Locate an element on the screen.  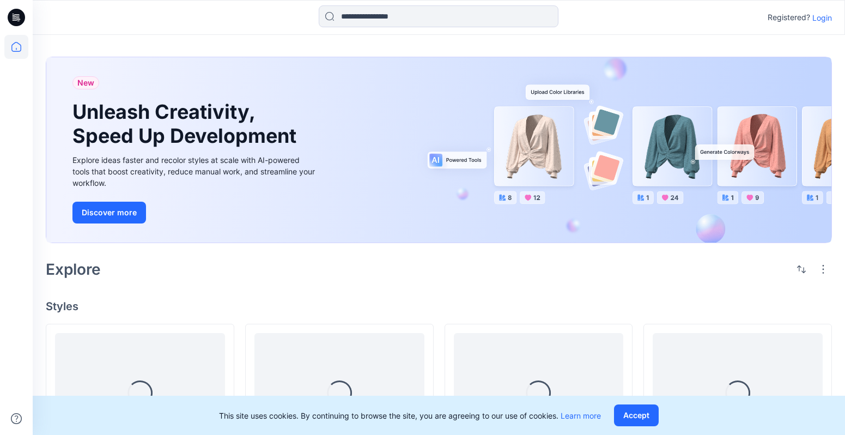
p: This site uses cookies. By continuing to browse the site, you are agreeing to our use of cookies. is located at coordinates (410, 415).